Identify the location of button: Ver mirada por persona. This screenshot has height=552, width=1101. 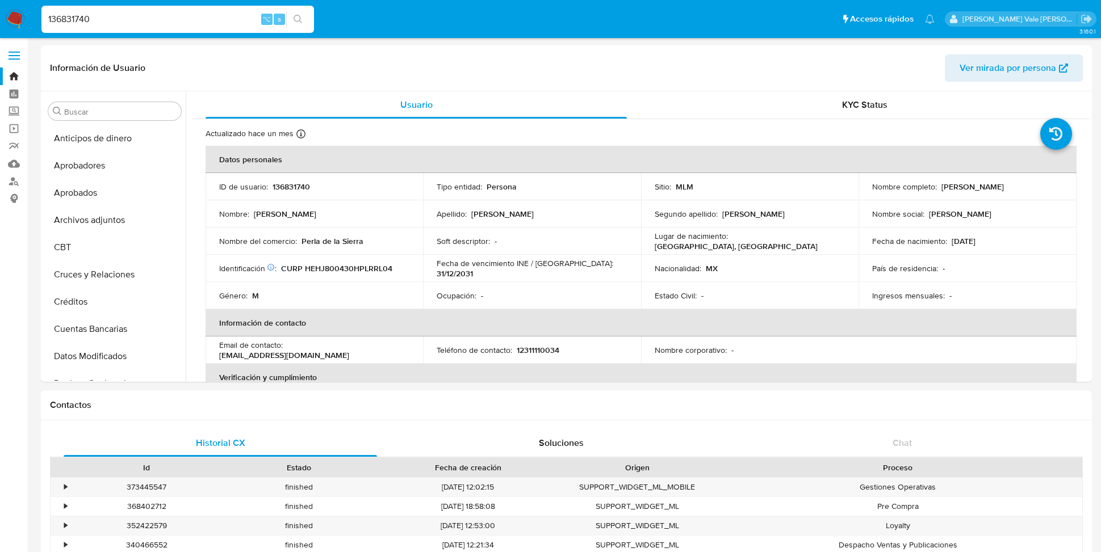
(1013, 68).